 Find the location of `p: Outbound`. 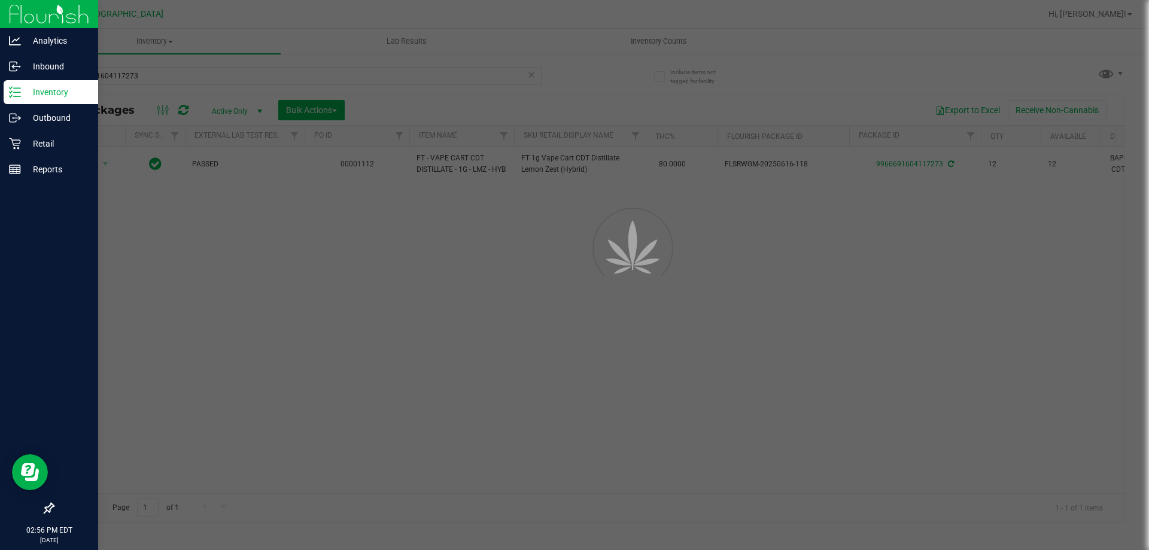

p: Outbound is located at coordinates (57, 118).